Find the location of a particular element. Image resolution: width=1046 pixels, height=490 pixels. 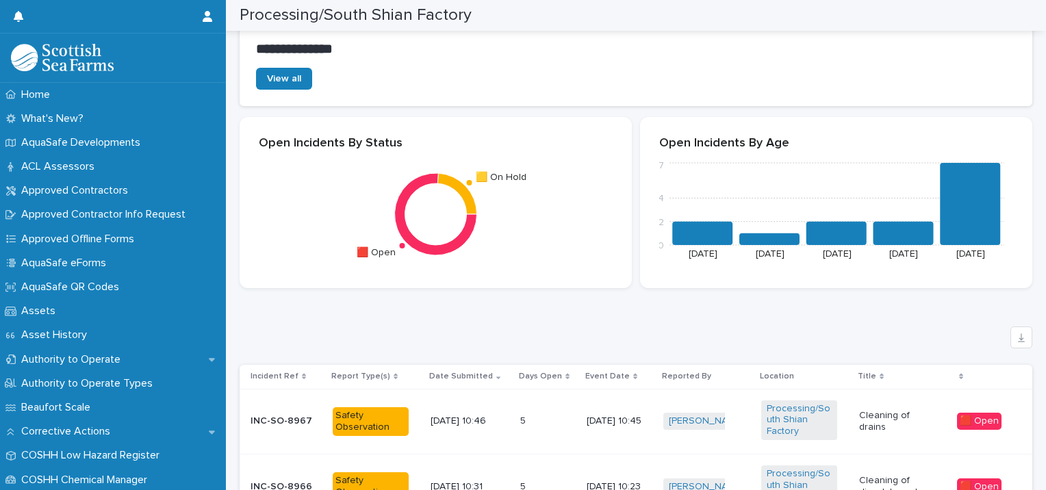

p: Title is located at coordinates (866, 376).